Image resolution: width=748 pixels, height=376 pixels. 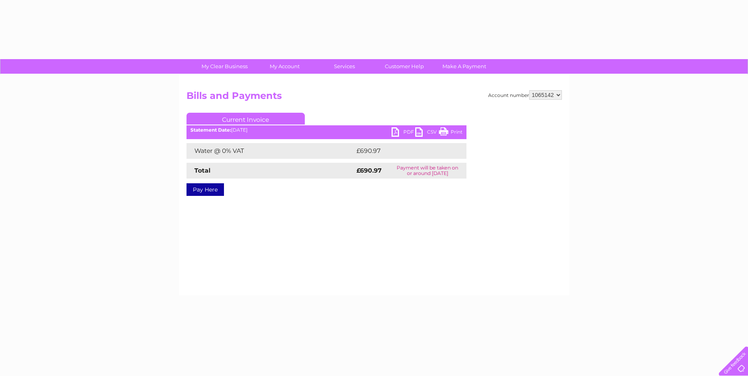 What do you see at coordinates (211, 130) in the screenshot?
I see `b: Statement Date:` at bounding box center [211, 130].